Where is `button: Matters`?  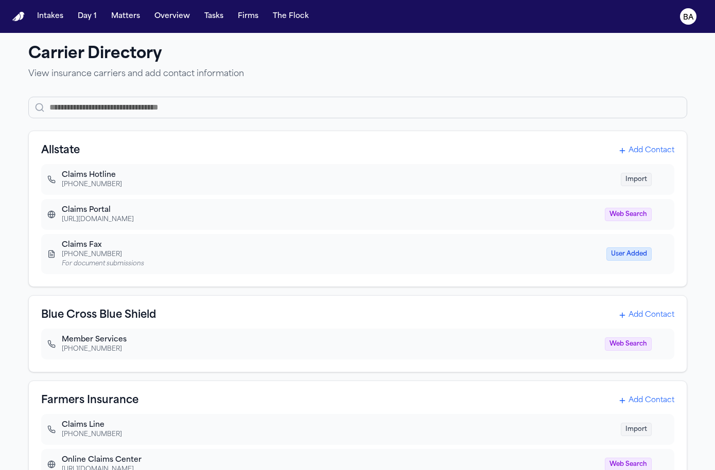
button: Matters is located at coordinates (126, 16).